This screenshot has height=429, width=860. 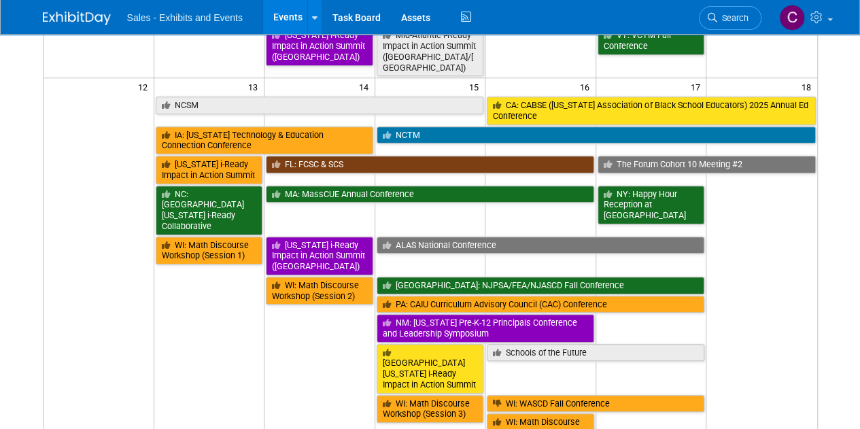 What do you see at coordinates (697, 86) in the screenshot?
I see `span: 17` at bounding box center [697, 86].